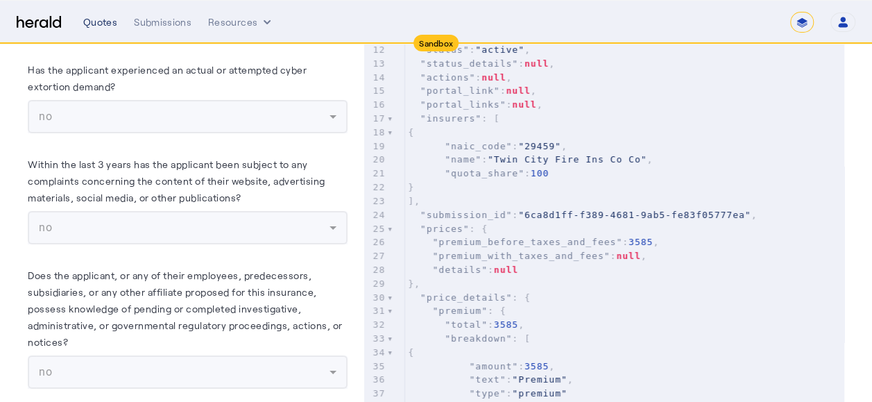  I want to click on span: 100, so click(540, 173).